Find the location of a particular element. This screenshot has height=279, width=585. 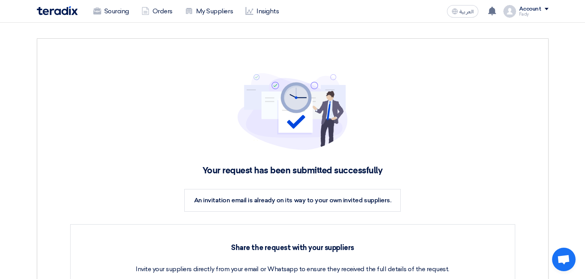

div: Open chat is located at coordinates (563, 260).